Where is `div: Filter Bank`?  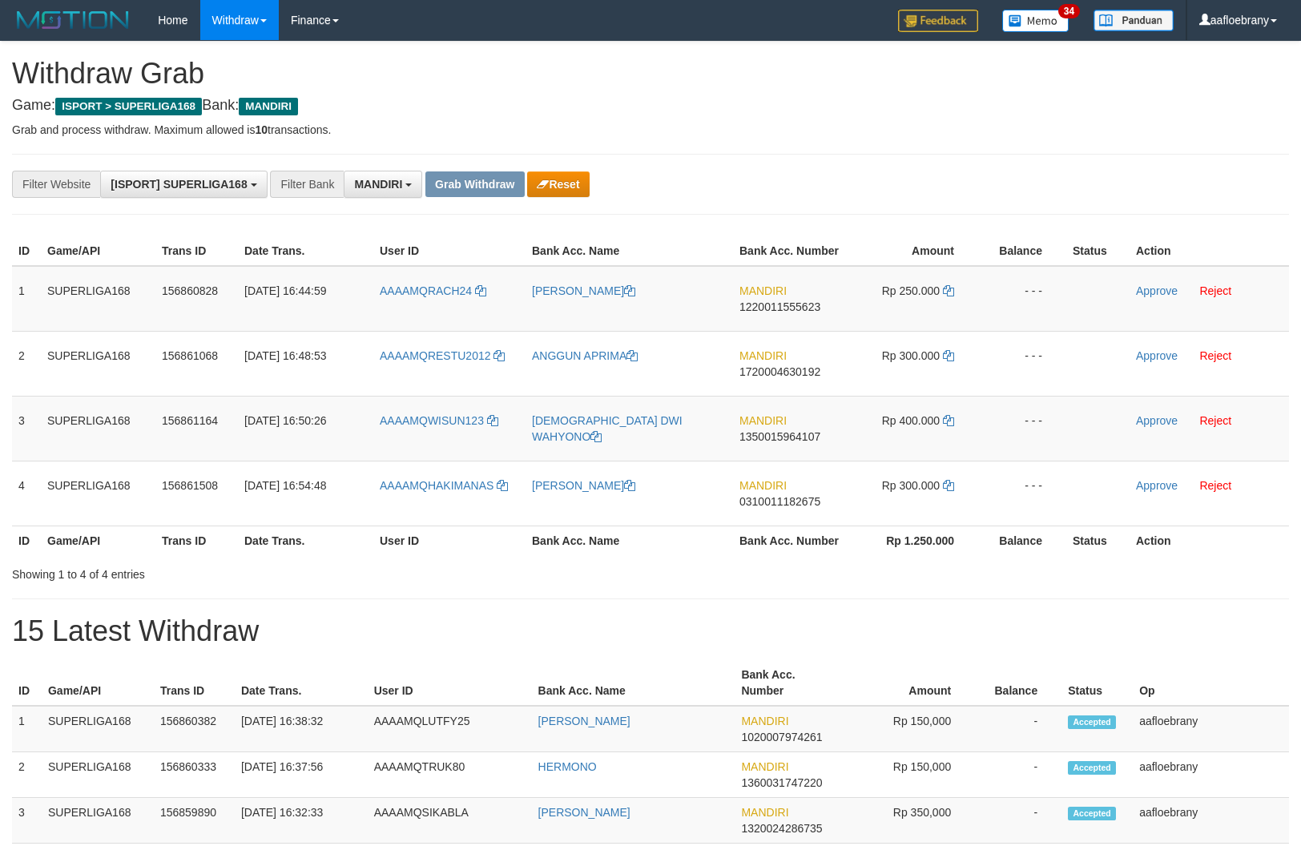
div: Filter Bank is located at coordinates (307, 184).